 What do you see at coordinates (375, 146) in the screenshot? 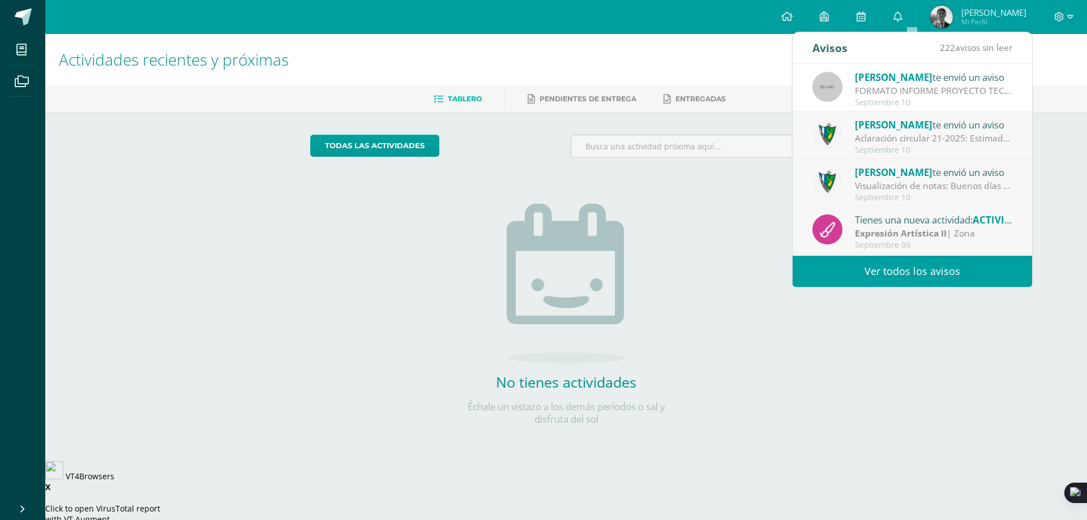
I see `a: todas las Actividades` at bounding box center [375, 146].